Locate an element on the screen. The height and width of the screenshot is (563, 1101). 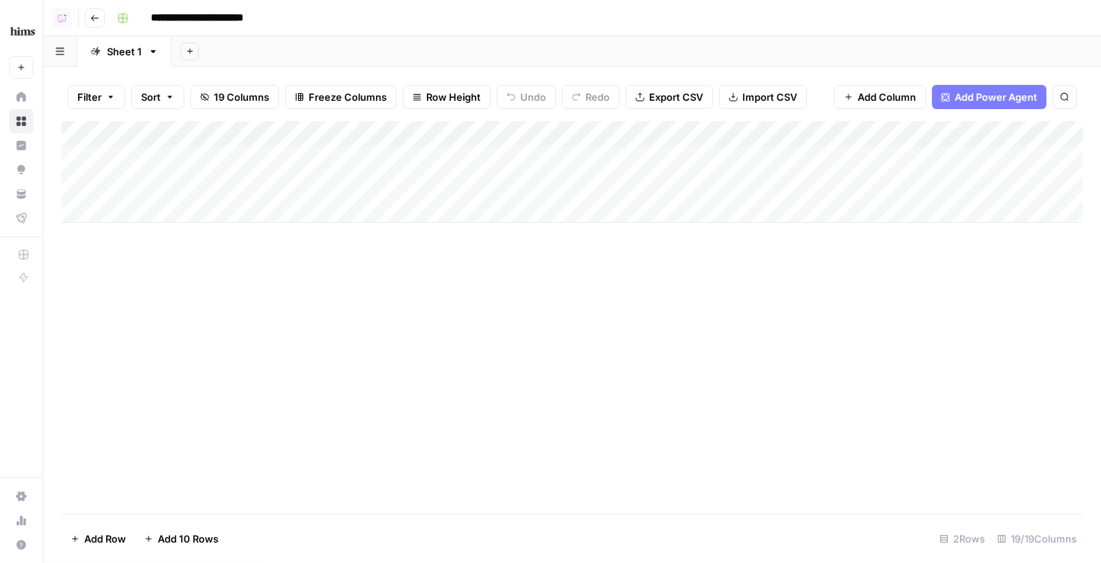
span: Undo is located at coordinates (533, 97).